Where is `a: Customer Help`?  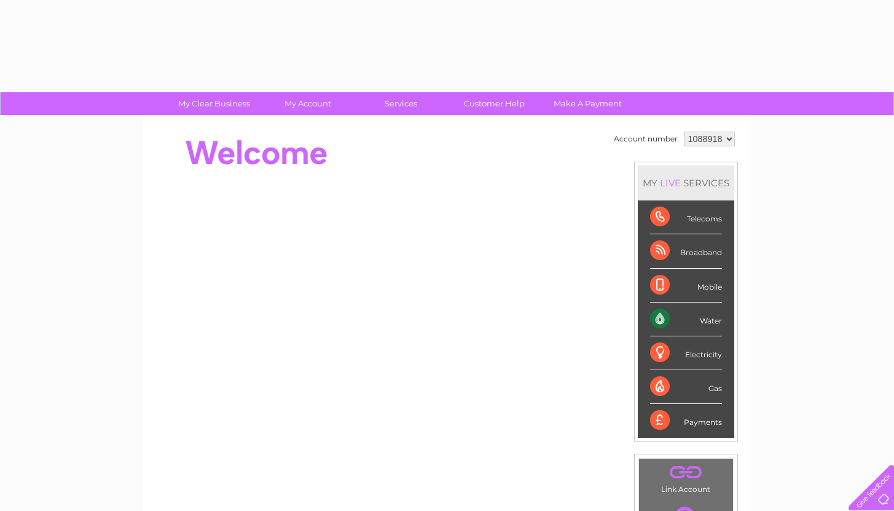 a: Customer Help is located at coordinates (494, 103).